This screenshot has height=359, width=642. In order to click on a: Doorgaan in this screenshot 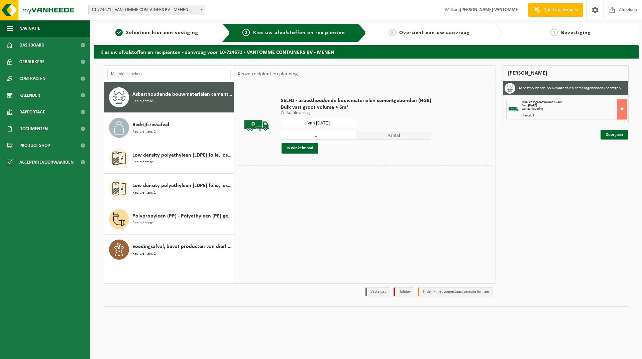, I will do `click(615, 134)`.